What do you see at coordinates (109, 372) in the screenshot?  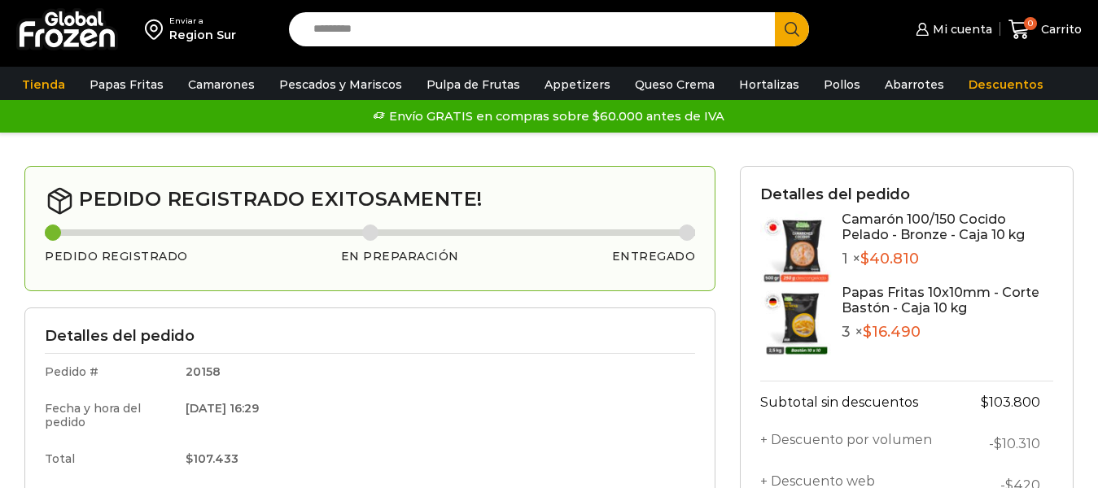 I see `td: Pedido #` at bounding box center [109, 372].